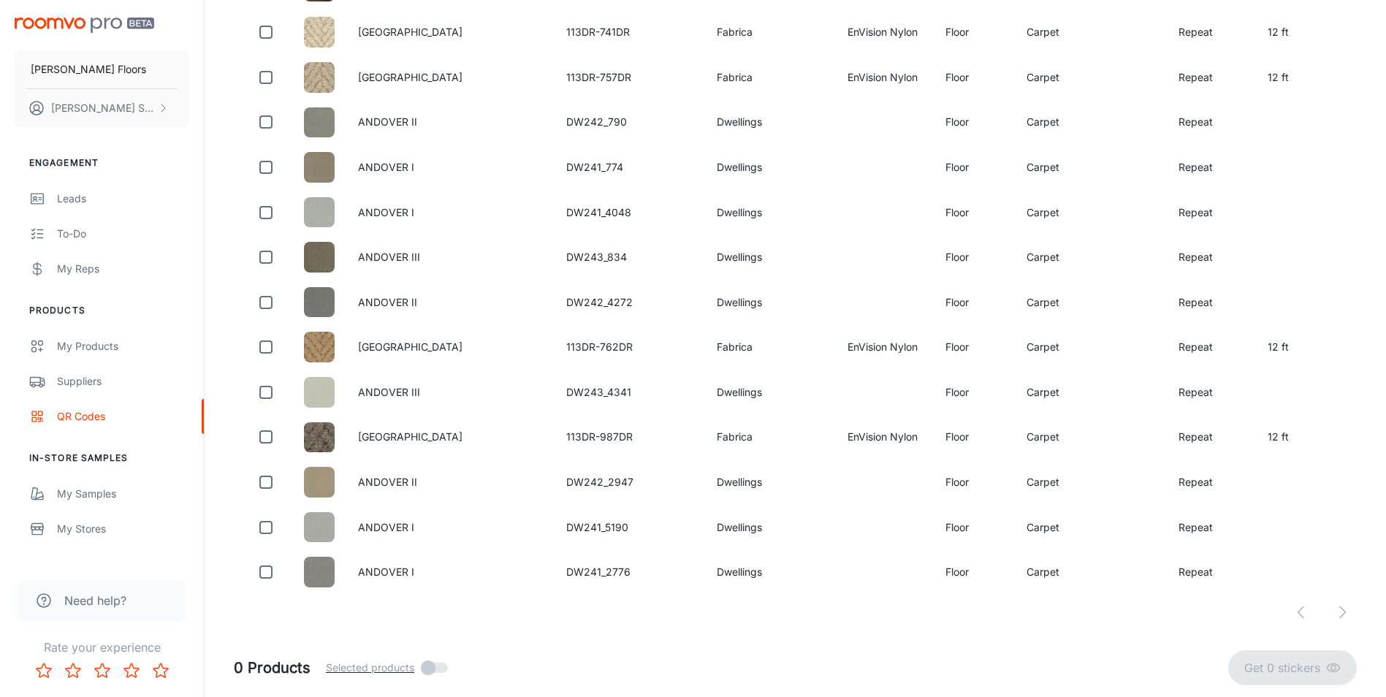 The height and width of the screenshot is (697, 1386). Describe the element at coordinates (630, 527) in the screenshot. I see `td: DW241_5190` at that location.